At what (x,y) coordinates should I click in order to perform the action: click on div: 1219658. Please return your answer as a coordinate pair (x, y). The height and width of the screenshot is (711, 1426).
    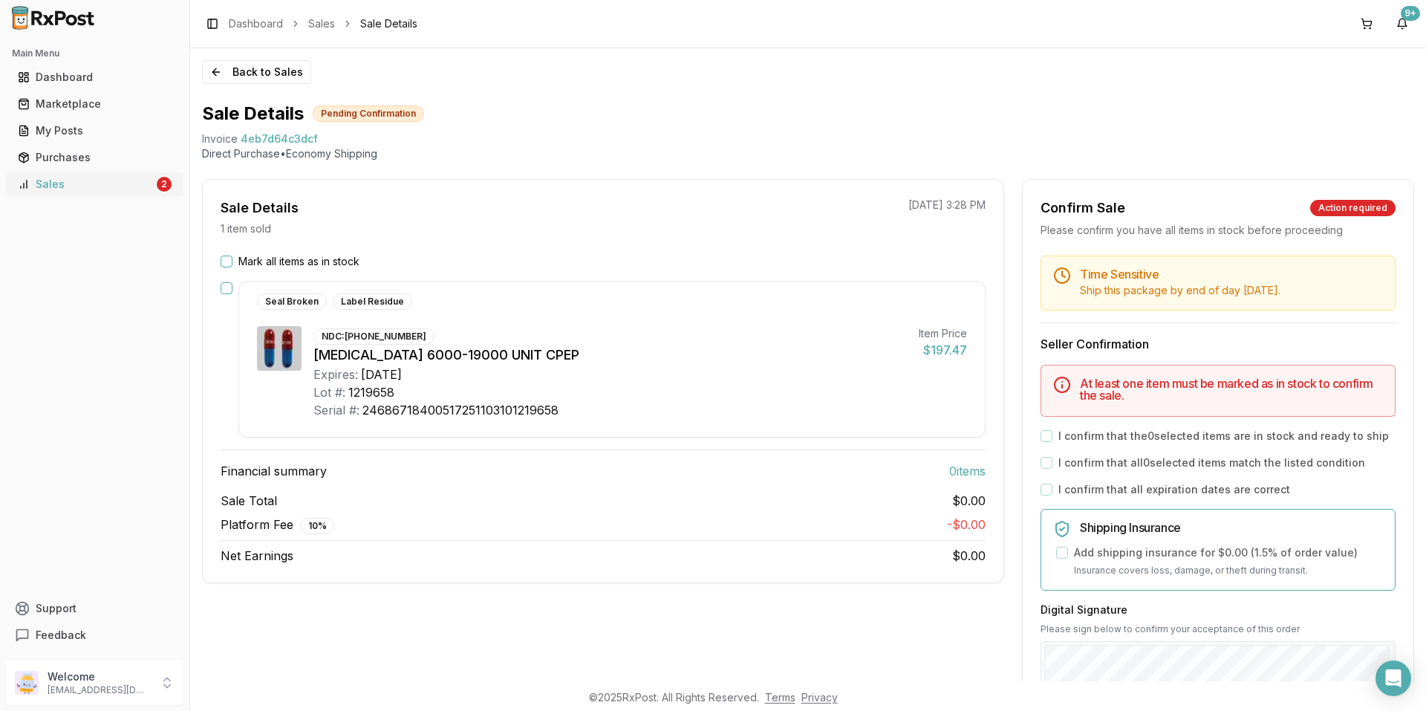
    Looking at the image, I should click on (371, 392).